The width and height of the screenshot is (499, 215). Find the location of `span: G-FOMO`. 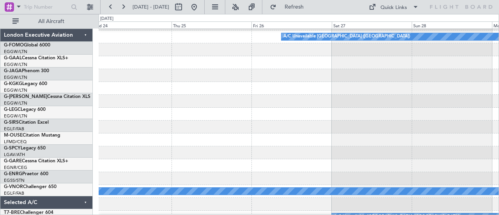

span: G-FOMO is located at coordinates (14, 45).